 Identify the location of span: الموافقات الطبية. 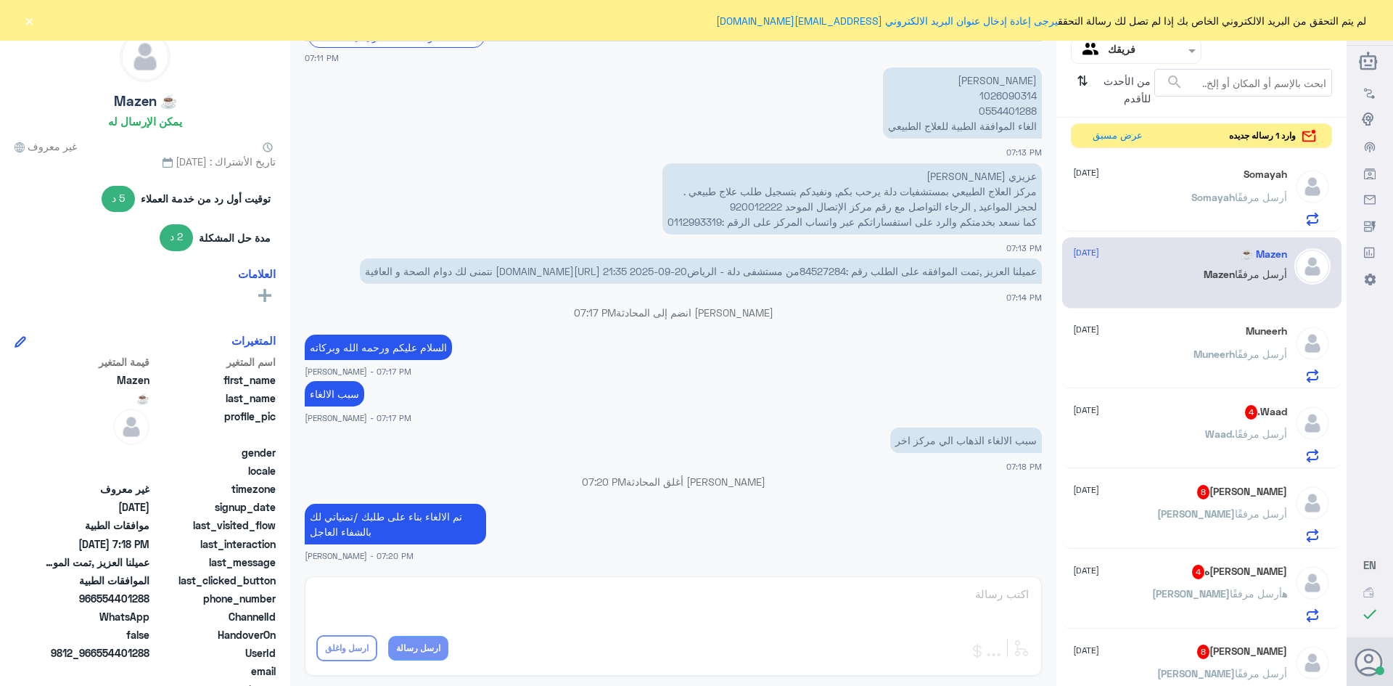
(97, 580).